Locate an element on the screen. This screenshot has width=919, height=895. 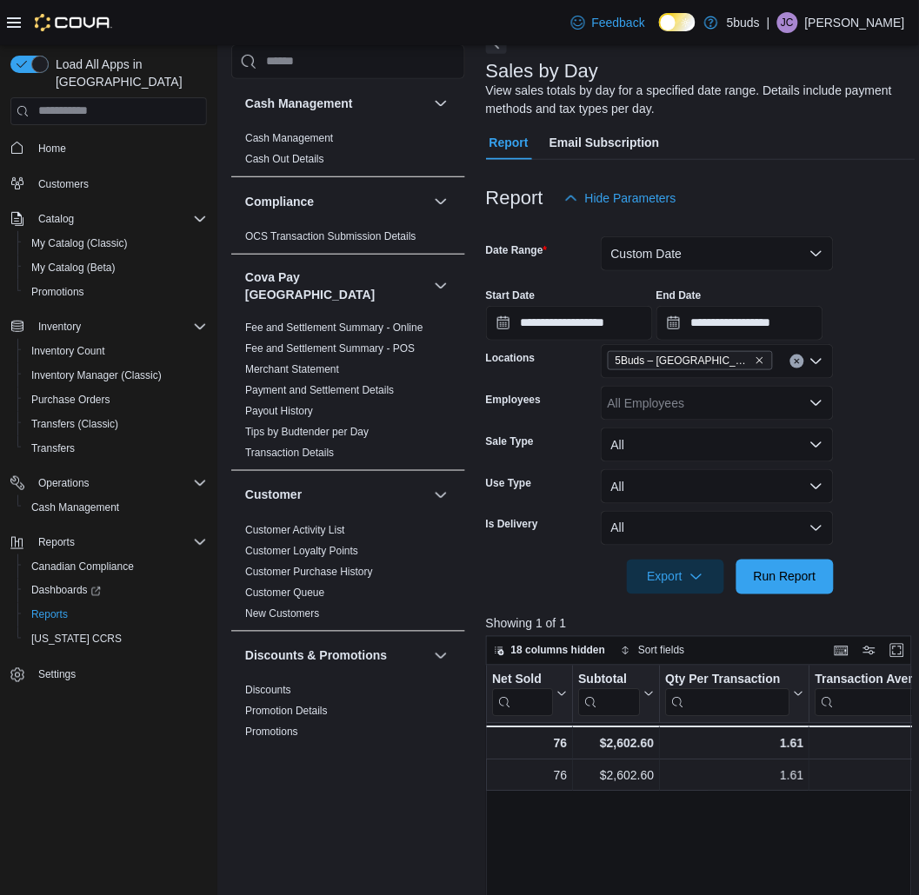
span: Hide Parameters is located at coordinates (630, 198).